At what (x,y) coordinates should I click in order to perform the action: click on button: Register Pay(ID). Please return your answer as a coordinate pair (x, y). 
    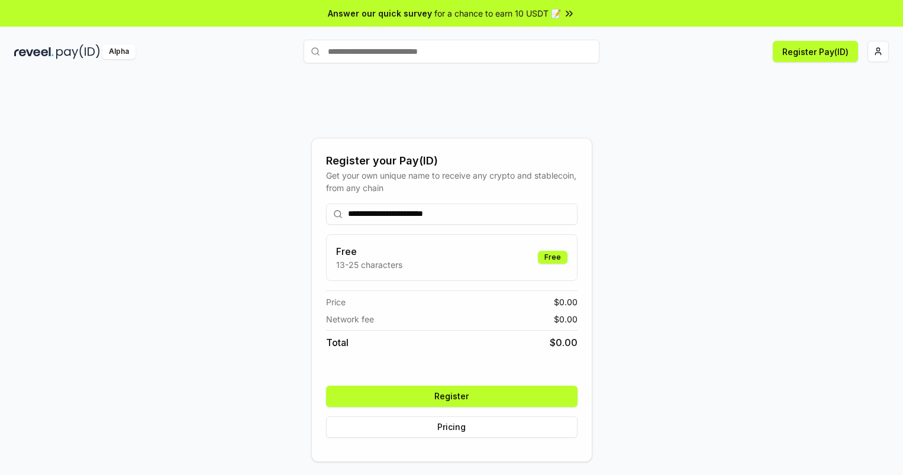
    Looking at the image, I should click on (816, 51).